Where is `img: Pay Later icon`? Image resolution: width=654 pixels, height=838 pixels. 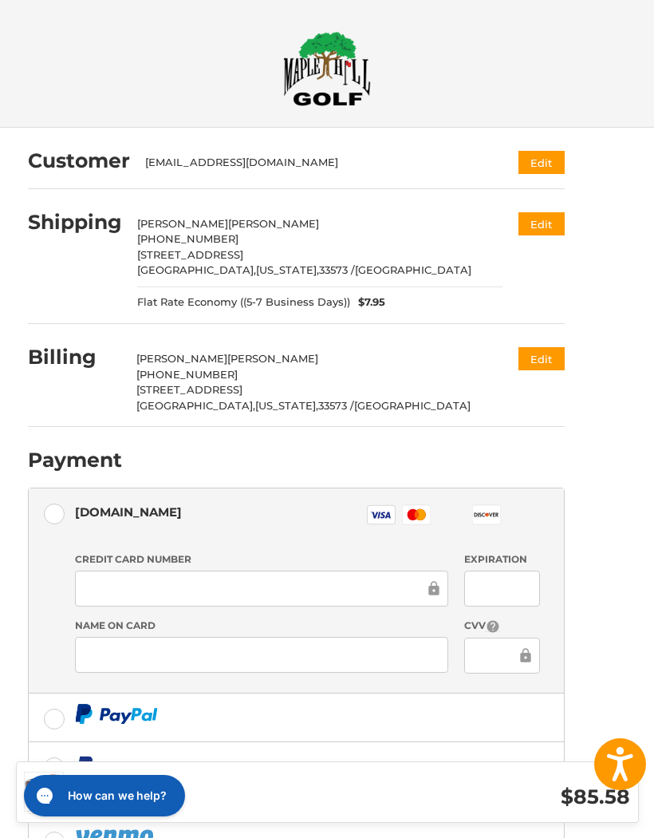 img: Pay Later icon is located at coordinates (85, 765).